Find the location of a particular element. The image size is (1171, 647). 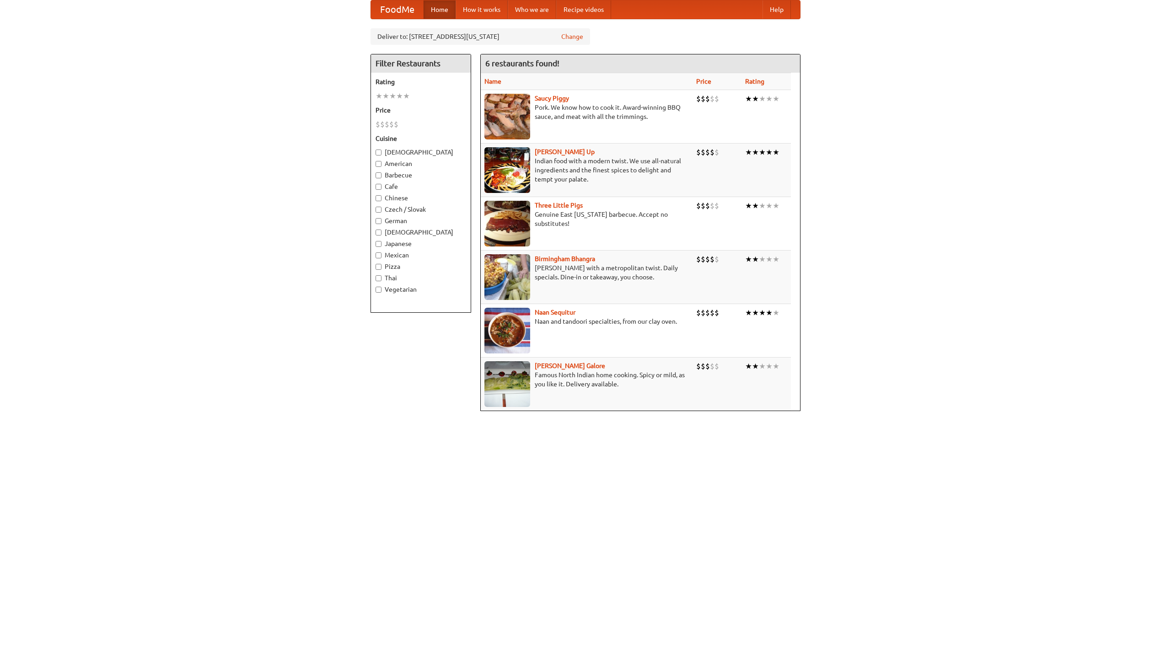

a: FoodMe is located at coordinates (397, 10).